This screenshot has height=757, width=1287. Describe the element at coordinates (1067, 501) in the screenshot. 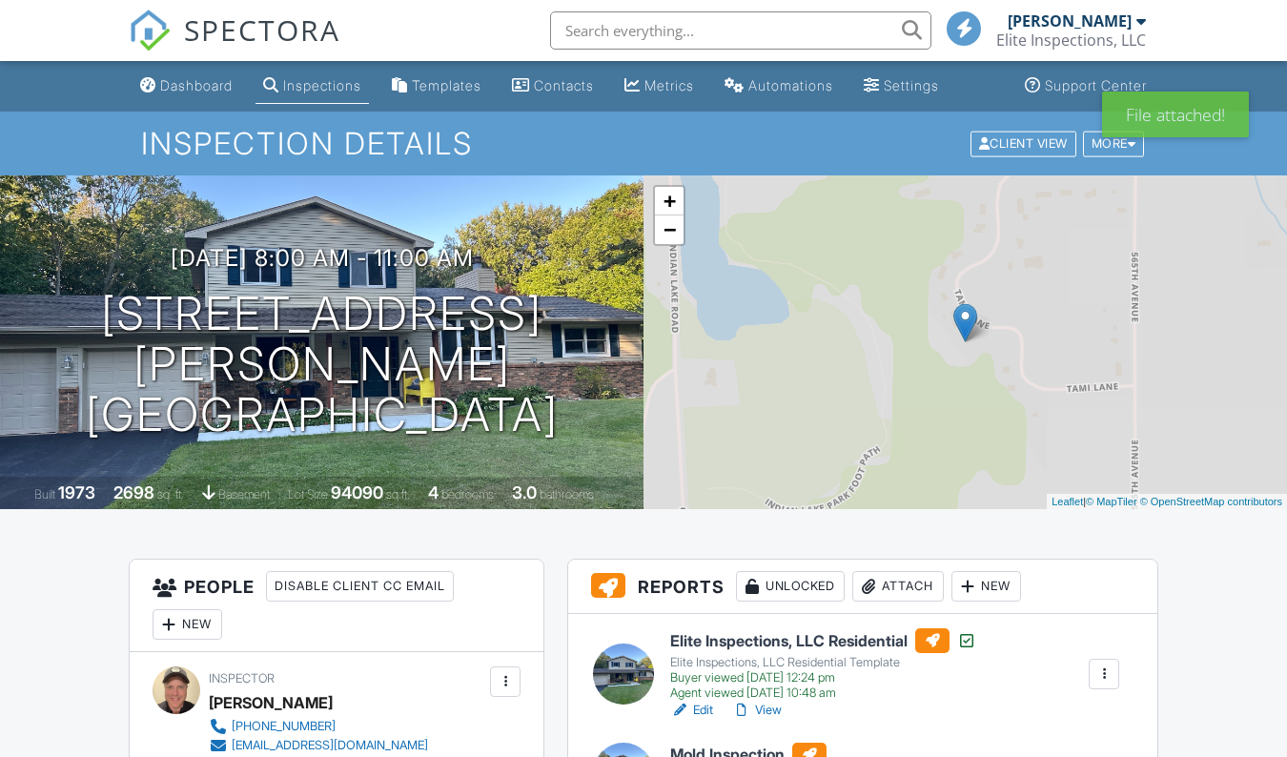

I see `a: Leaflet` at that location.